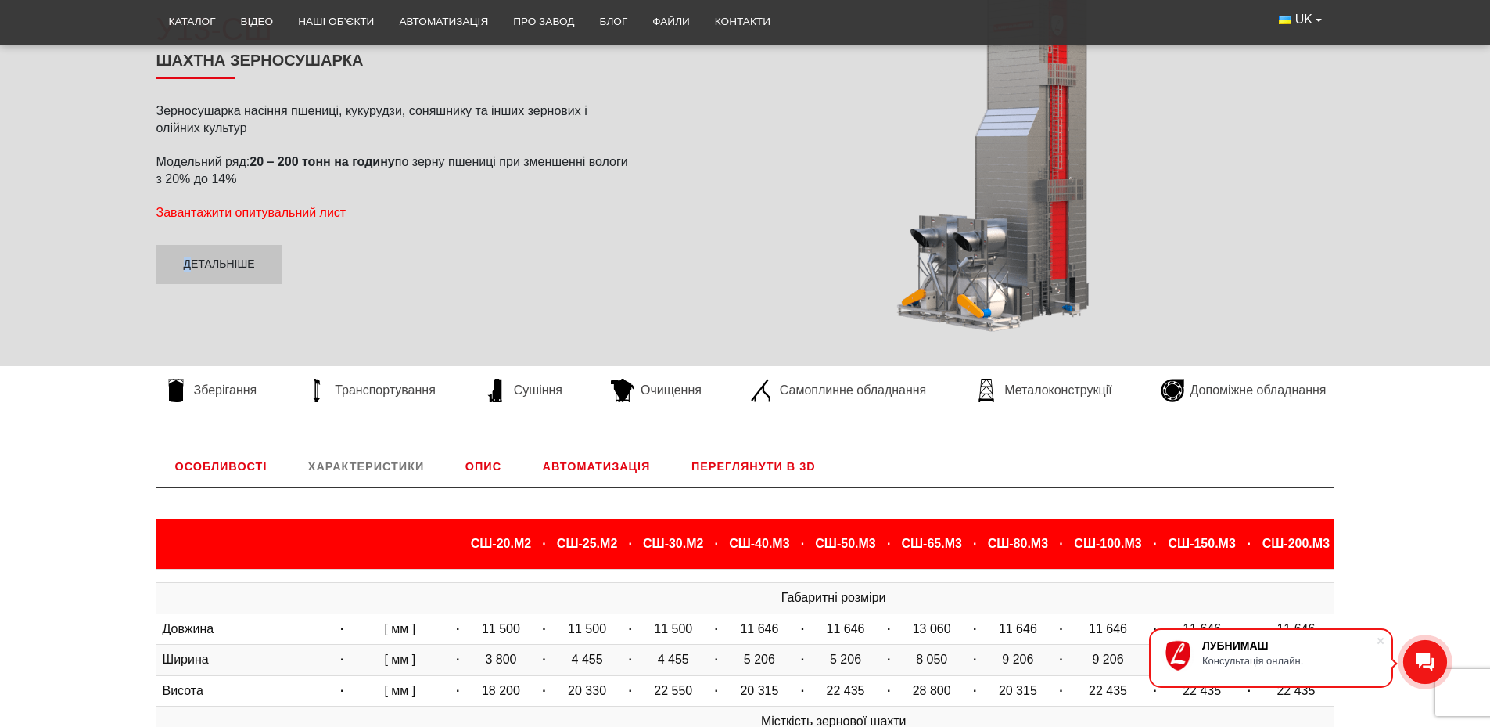 The width and height of the screenshot is (1490, 727). What do you see at coordinates (501, 544) in the screenshot?
I see `th: СШ-20.М2` at bounding box center [501, 544].